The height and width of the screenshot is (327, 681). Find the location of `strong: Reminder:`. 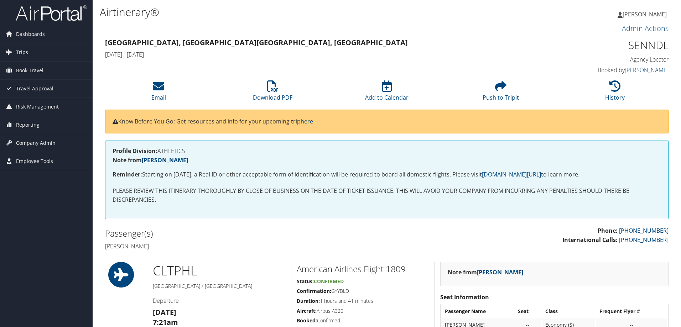

strong: Reminder: is located at coordinates (127, 174).